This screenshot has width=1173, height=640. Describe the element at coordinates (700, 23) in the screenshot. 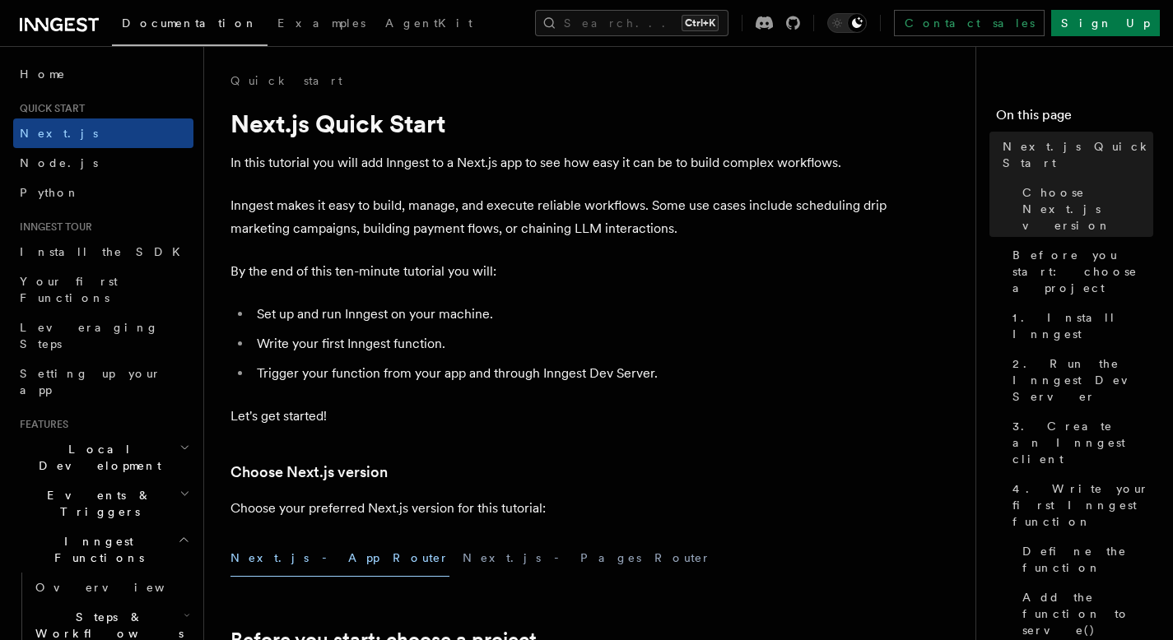

I see `kbd: Ctrl+K` at that location.